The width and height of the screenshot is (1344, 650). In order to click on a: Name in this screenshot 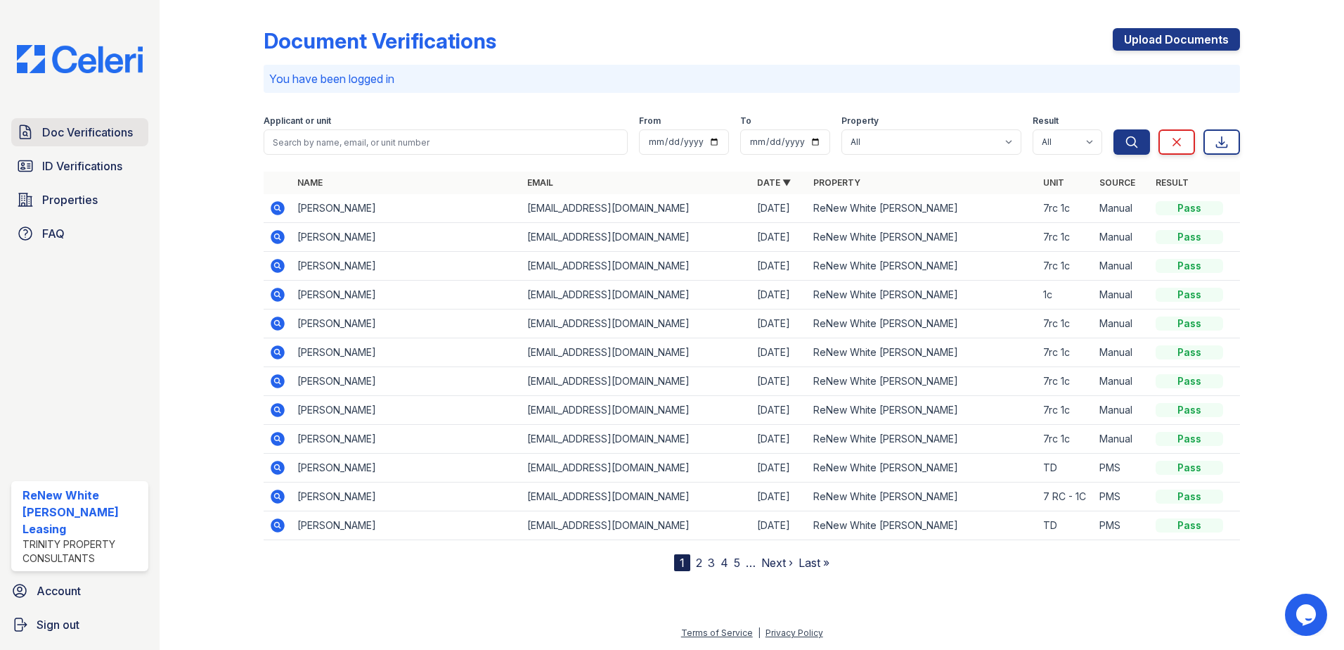, I will do `click(310, 182)`.